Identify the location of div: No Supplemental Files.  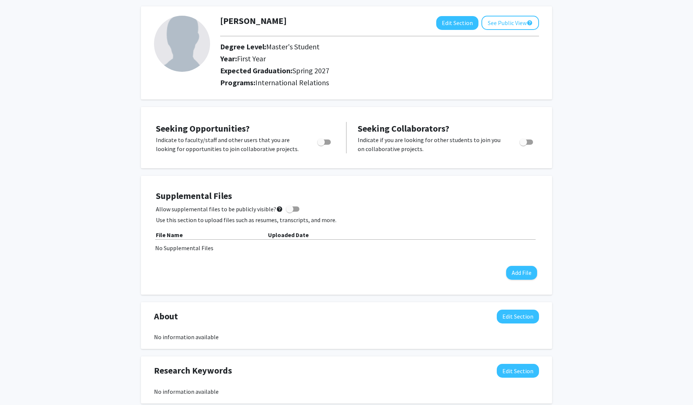
(346, 248).